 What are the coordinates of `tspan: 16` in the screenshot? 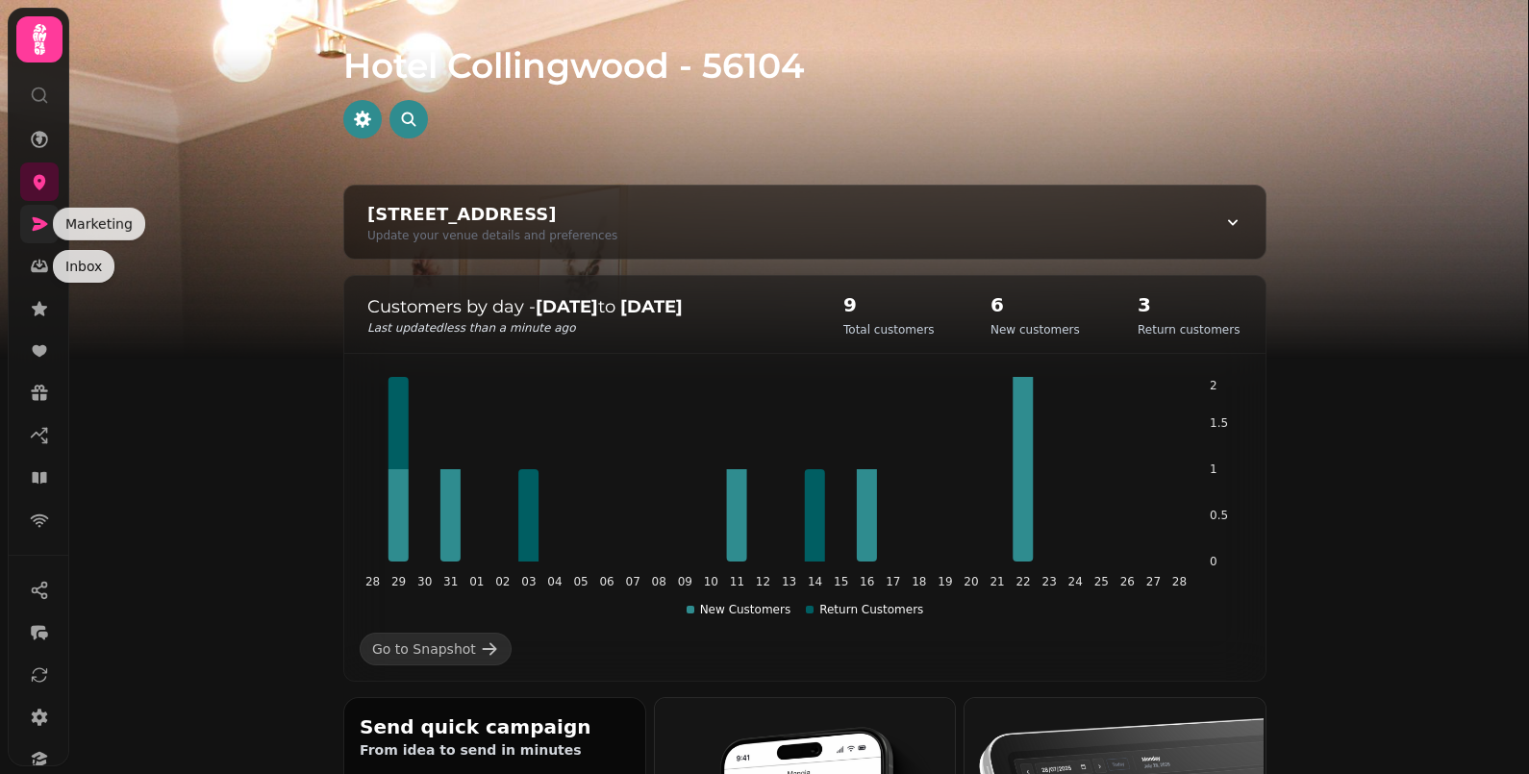 It's located at (867, 582).